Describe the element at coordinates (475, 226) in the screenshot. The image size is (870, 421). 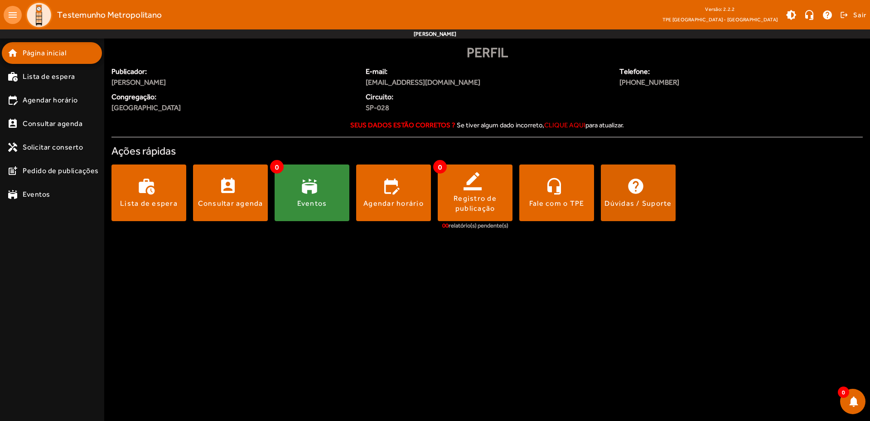
I see `div: relatório(s) pendente(s)` at that location.